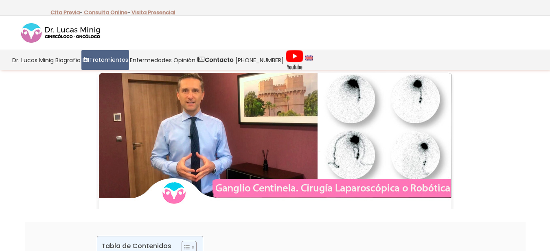  I want to click on img: Técnica Ganglio Centinela Cirugía, so click(275, 140).